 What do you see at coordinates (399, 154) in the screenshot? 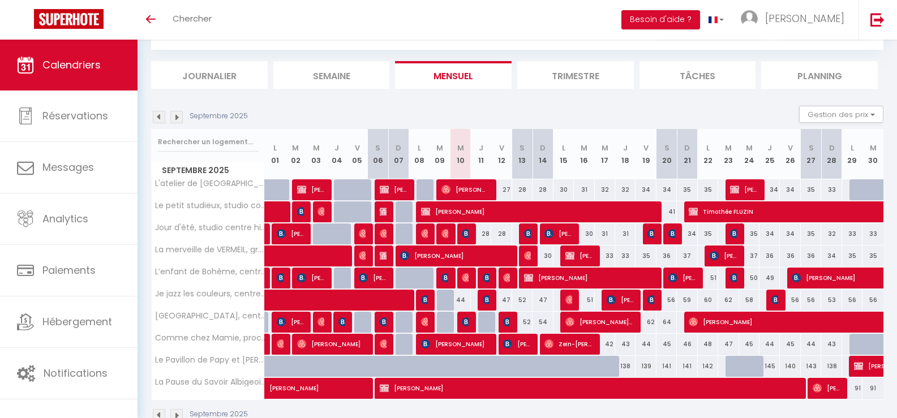
I see `th: 07` at bounding box center [399, 154].